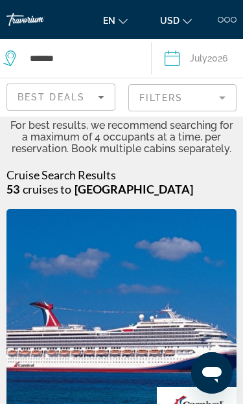 This screenshot has height=404, width=243. Describe the element at coordinates (115, 20) in the screenshot. I see `button: Change language` at that location.